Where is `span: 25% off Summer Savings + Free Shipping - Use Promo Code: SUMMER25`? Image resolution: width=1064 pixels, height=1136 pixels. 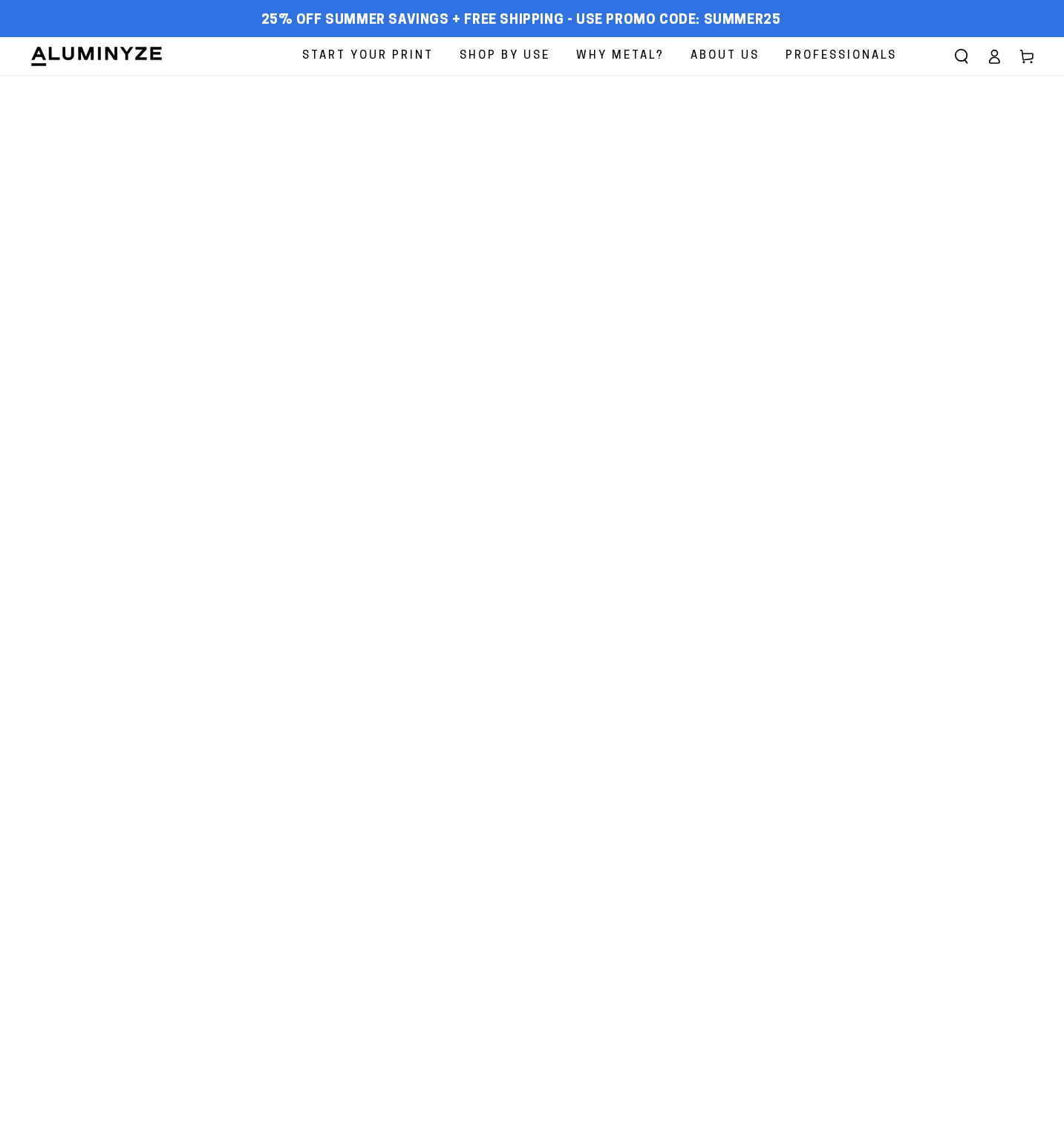 span: 25% off Summer Savings + Free Shipping - Use Promo Code: SUMMER25 is located at coordinates (521, 20).